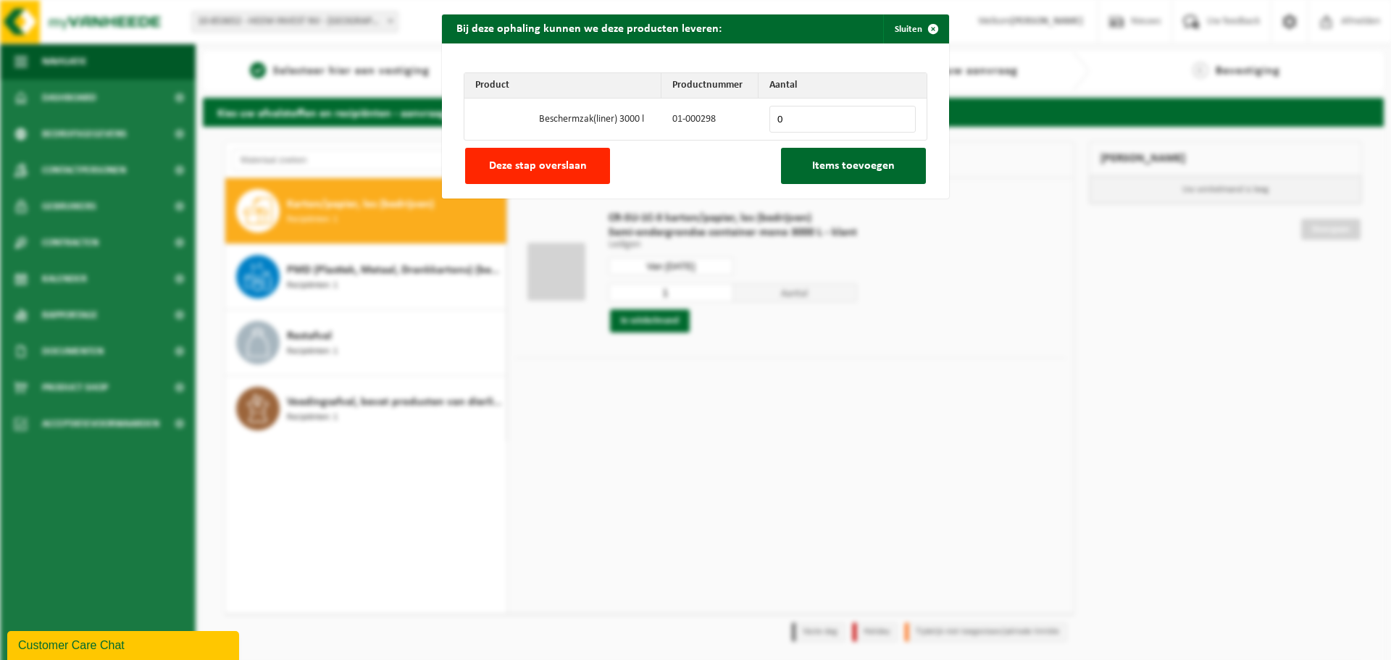 Image resolution: width=1391 pixels, height=660 pixels. I want to click on td: 01-000298, so click(710, 119).